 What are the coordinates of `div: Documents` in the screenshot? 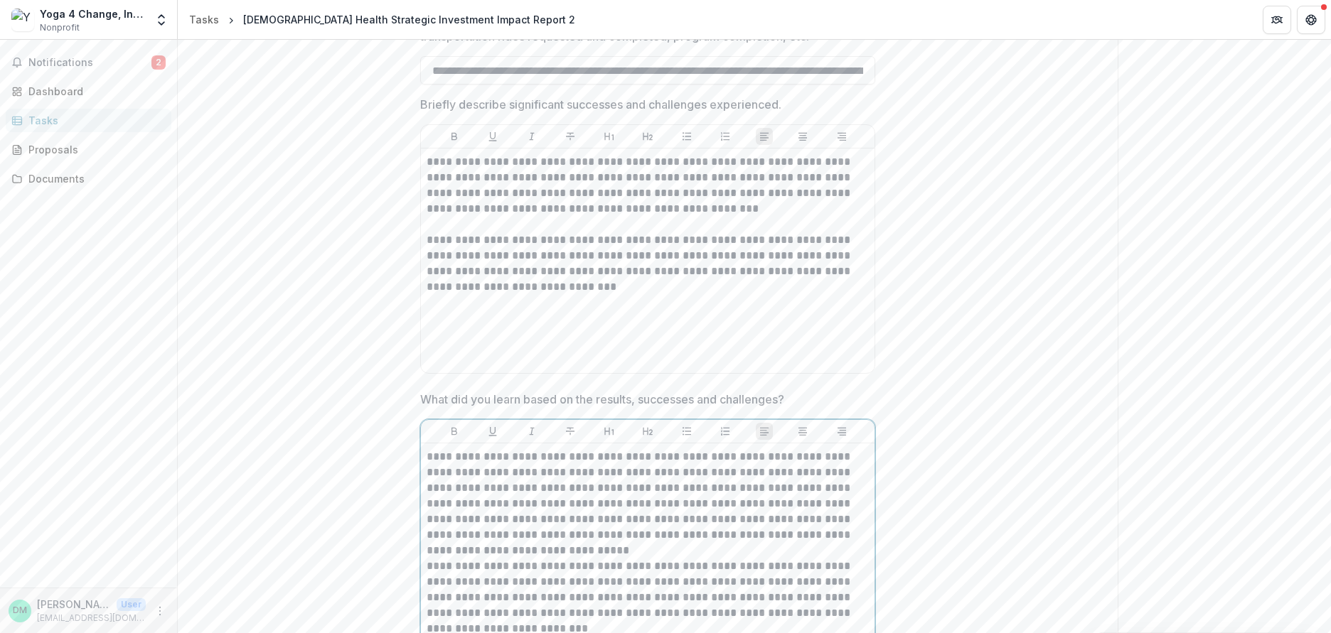 It's located at (94, 178).